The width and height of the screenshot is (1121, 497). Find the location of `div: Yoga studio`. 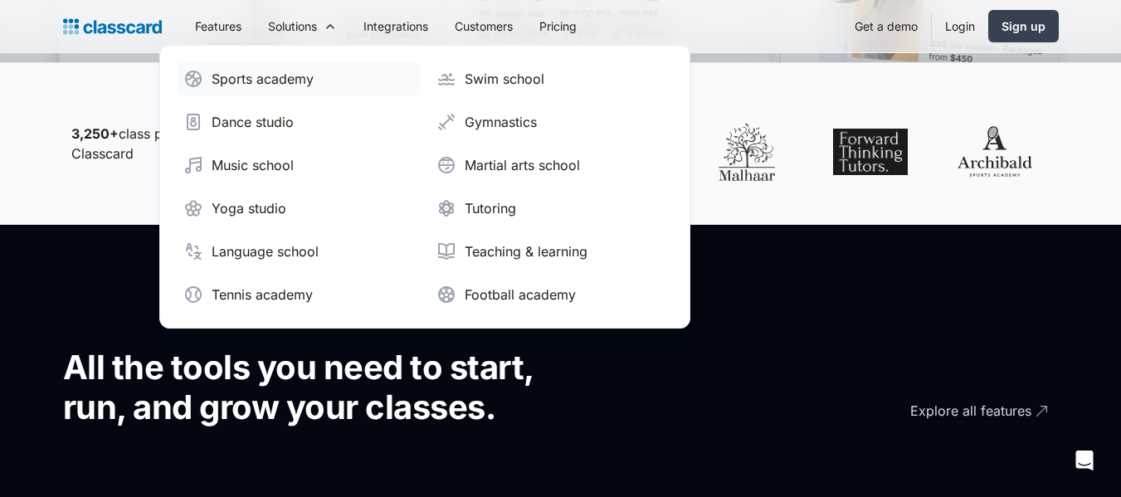

div: Yoga studio is located at coordinates (249, 208).